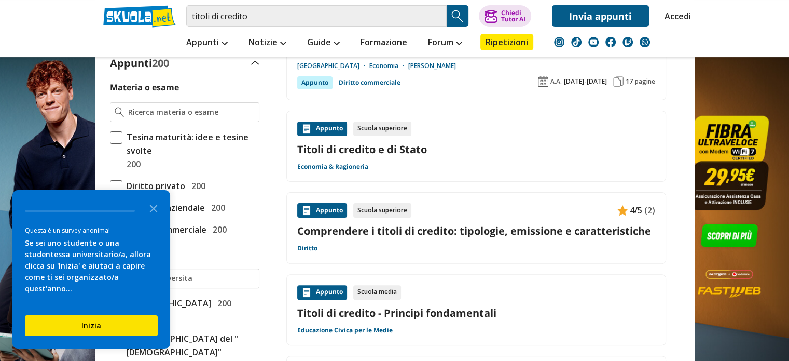 This screenshot has width=789, height=361. Describe the element at coordinates (191, 278) in the screenshot. I see `input: Ricerca universita` at that location.